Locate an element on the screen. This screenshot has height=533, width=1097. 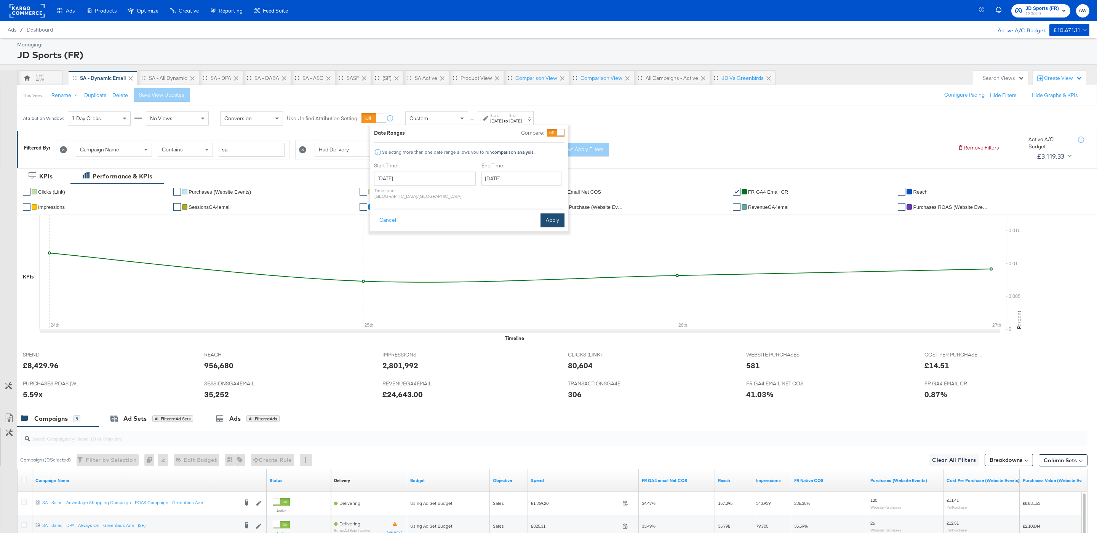
div: Active A/C Budget is located at coordinates (1049, 143).